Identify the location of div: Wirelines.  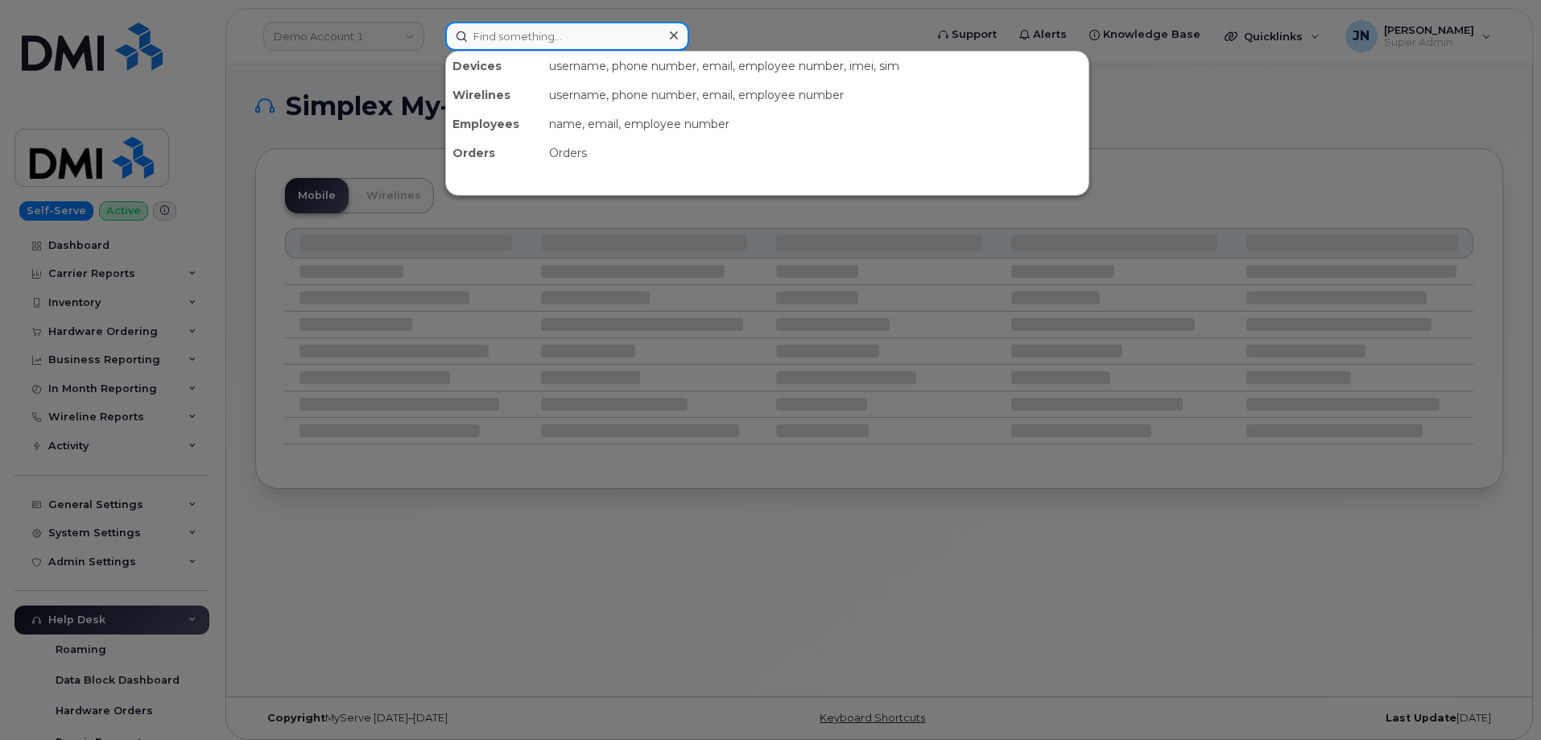
(494, 95).